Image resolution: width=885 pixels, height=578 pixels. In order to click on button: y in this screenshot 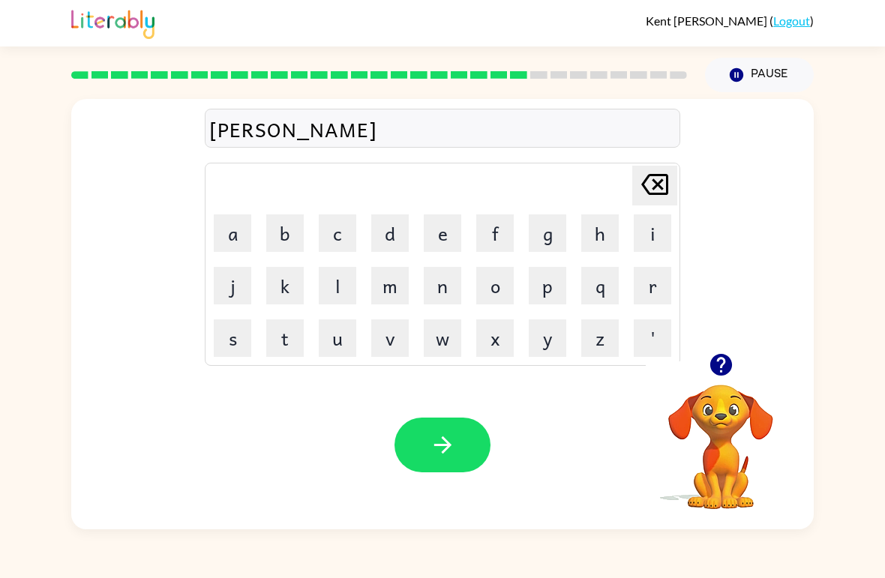, I will do `click(547, 338)`.